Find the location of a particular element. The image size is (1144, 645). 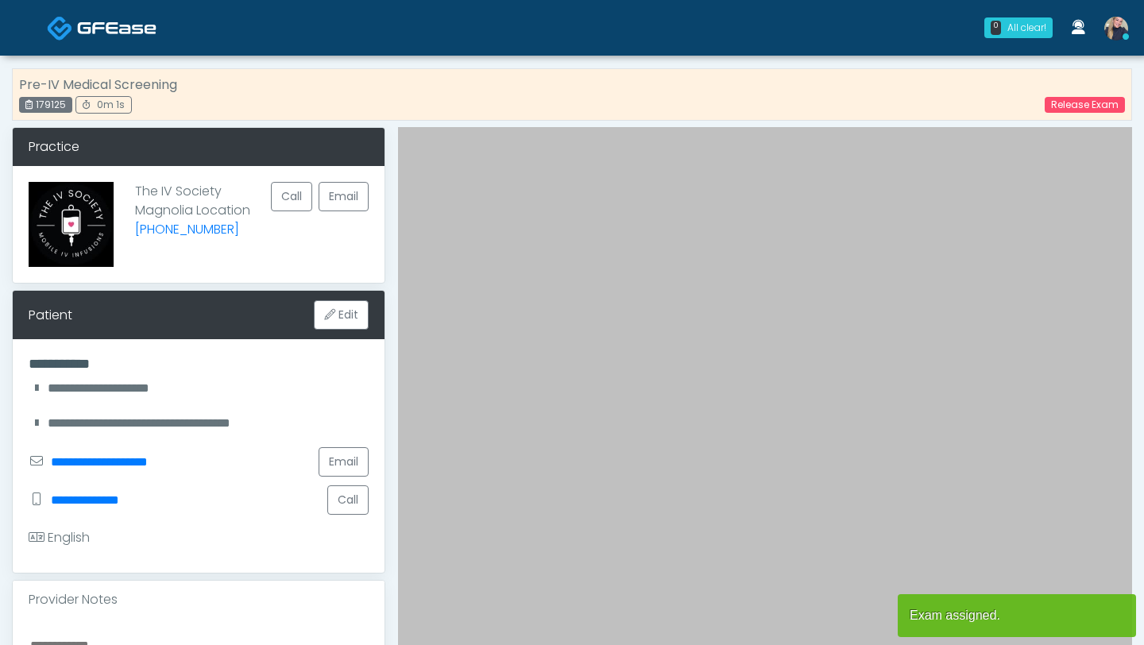

p: The IV Society Magnolia Location is located at coordinates (192, 218).